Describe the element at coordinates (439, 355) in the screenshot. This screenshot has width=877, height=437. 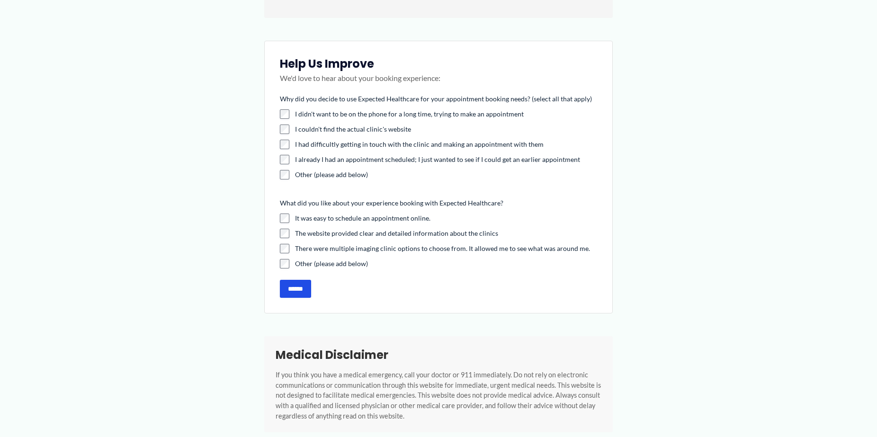
I see `h2: Medical Disclaimer` at that location.